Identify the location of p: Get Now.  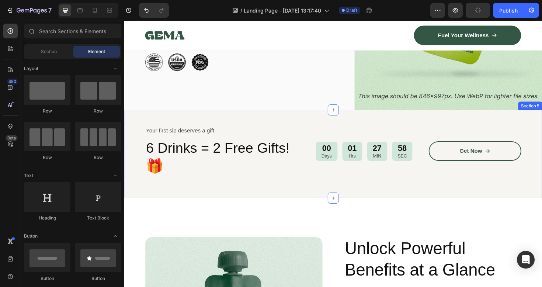
(367, 138).